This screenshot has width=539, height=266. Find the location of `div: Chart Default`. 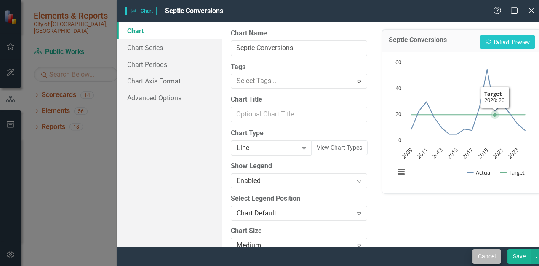

div: Chart Default is located at coordinates (285, 213).